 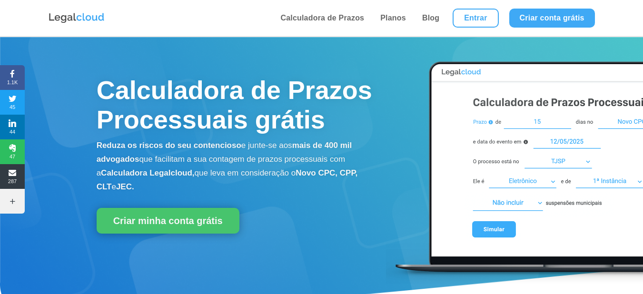 What do you see at coordinates (224, 152) in the screenshot?
I see `b: mais de 400 mil advogados` at bounding box center [224, 152].